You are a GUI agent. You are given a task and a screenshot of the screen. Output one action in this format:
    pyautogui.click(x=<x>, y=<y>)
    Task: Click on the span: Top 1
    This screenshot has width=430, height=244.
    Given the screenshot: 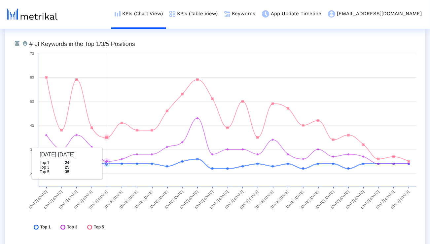 What is the action you would take?
    pyautogui.click(x=45, y=227)
    